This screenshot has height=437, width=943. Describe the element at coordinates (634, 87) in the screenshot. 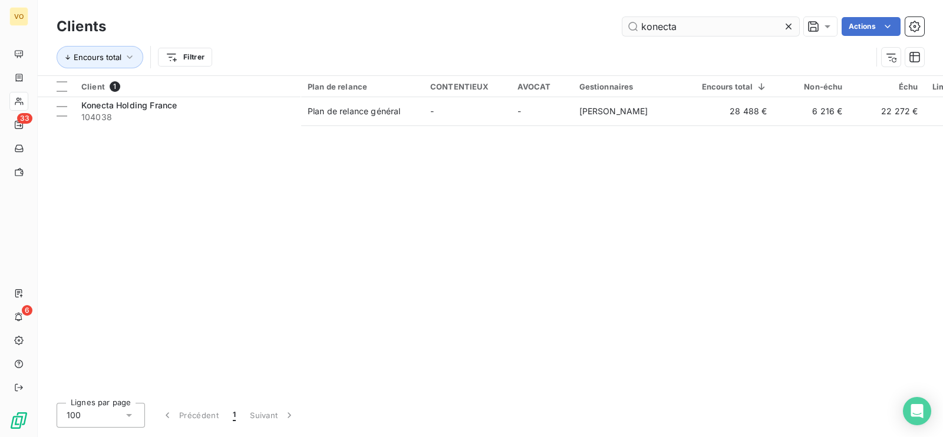

I see `div: Gestionnaires` at that location.